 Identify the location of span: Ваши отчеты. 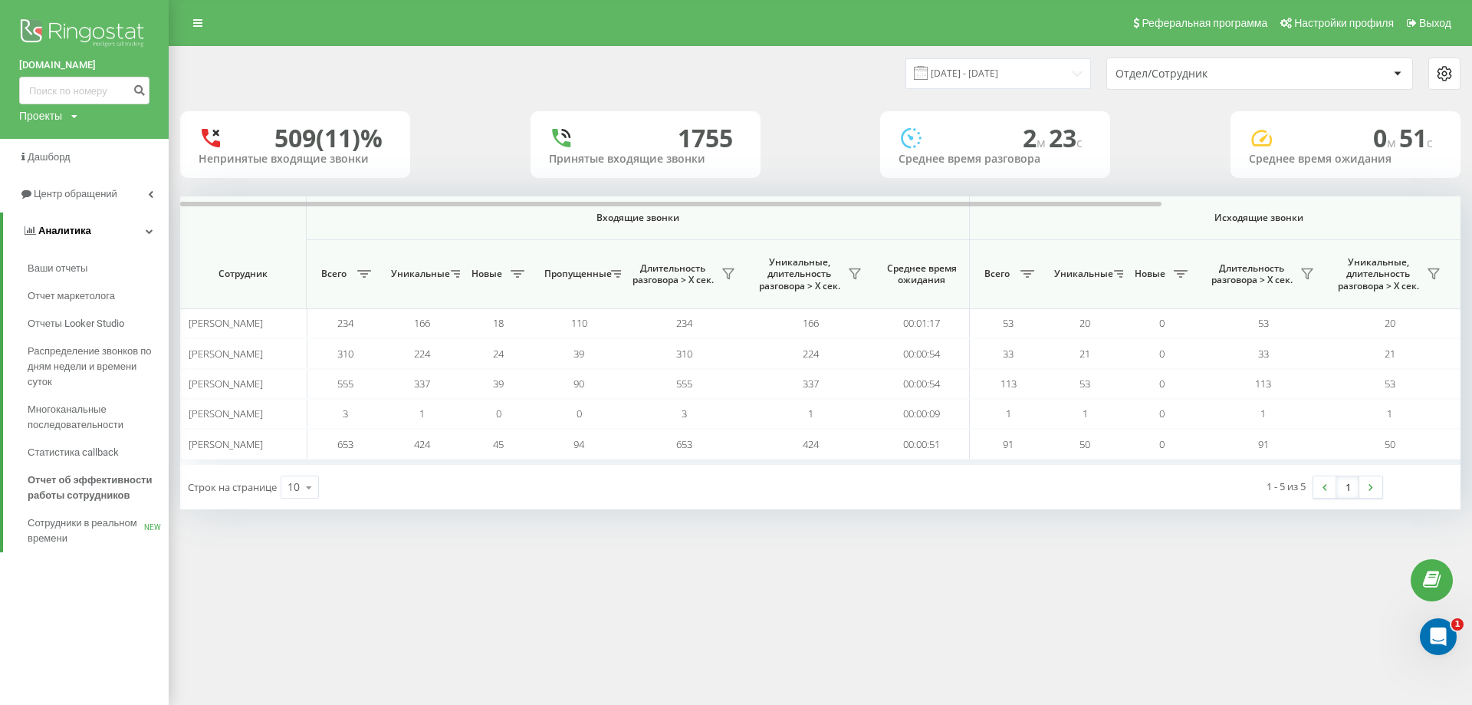
(58, 268).